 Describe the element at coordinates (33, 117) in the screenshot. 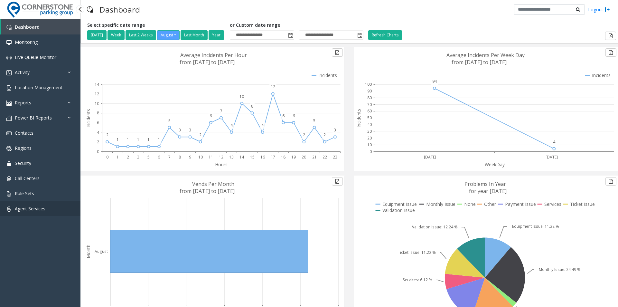

I see `span: Power BI Reports` at that location.